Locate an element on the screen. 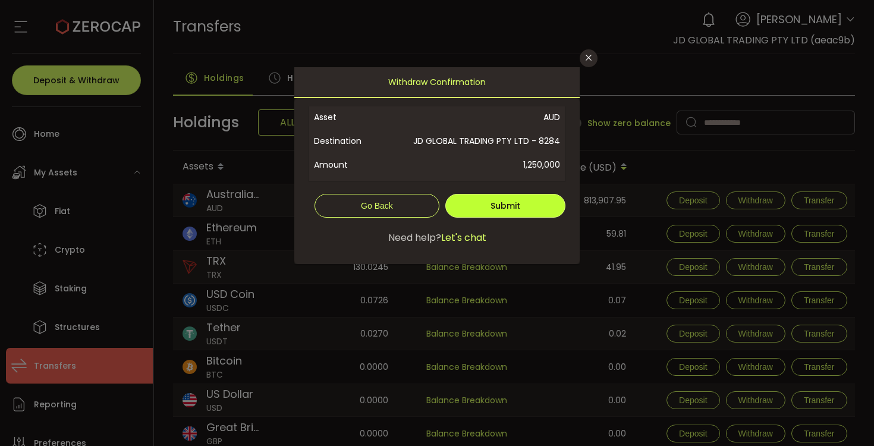 This screenshot has height=446, width=874. button: Submit is located at coordinates (505, 206).